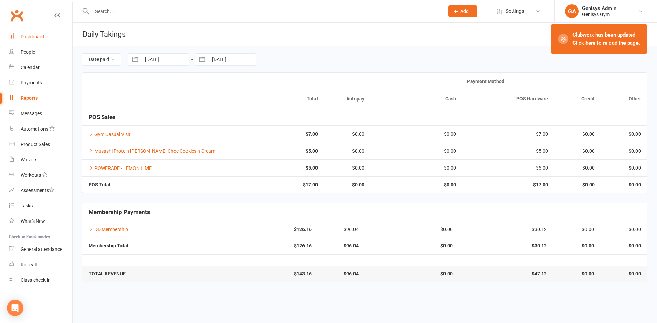  I want to click on strong: TOTAL REVENUE, so click(107, 274).